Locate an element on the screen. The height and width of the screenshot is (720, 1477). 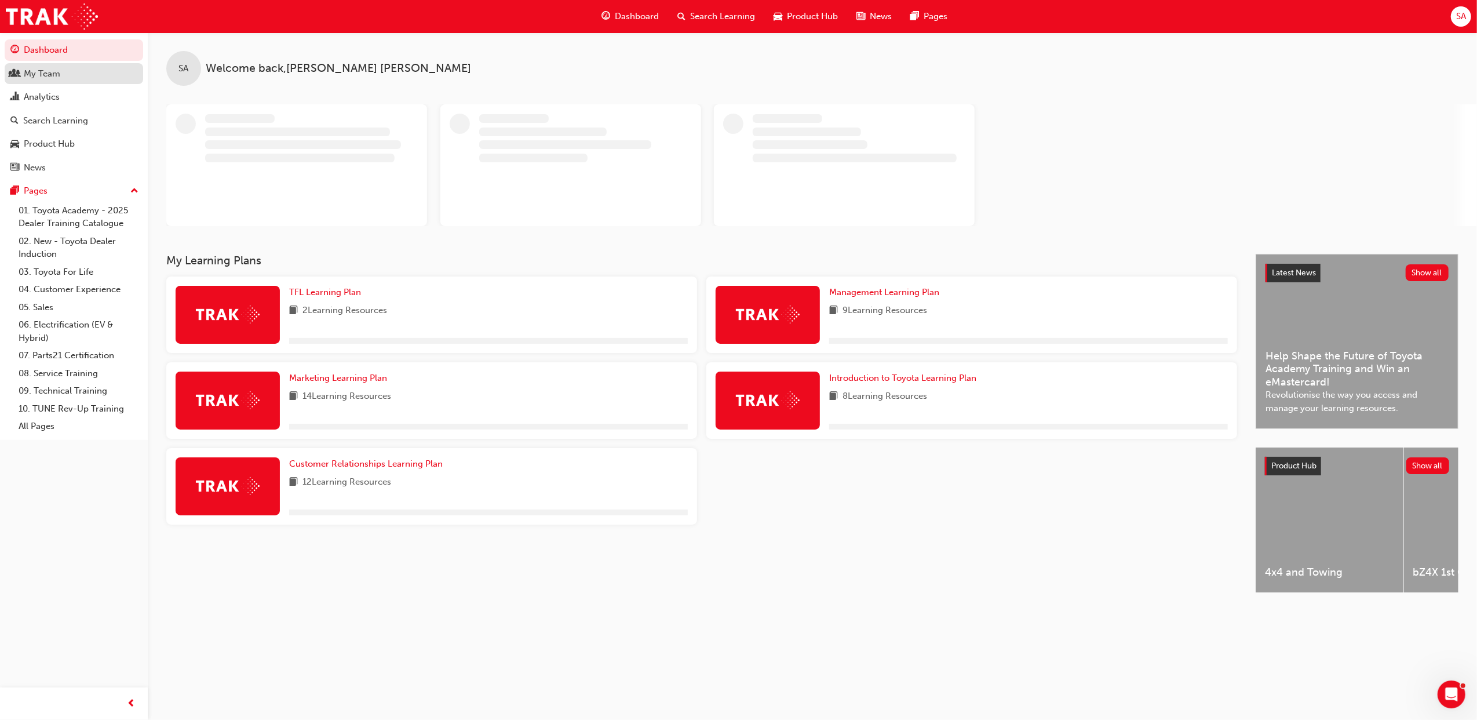
span: 14 Learning Resources is located at coordinates (346, 396).